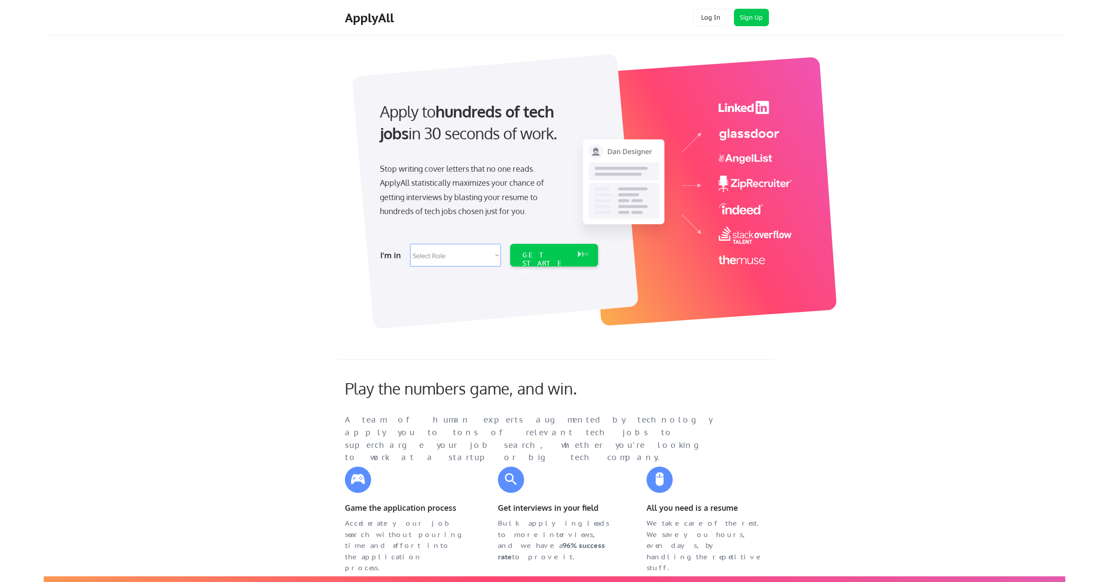  I want to click on div: Game the application process, so click(404, 508).